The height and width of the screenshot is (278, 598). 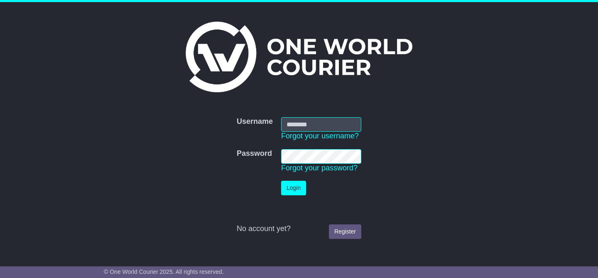 I want to click on a: Register, so click(x=345, y=231).